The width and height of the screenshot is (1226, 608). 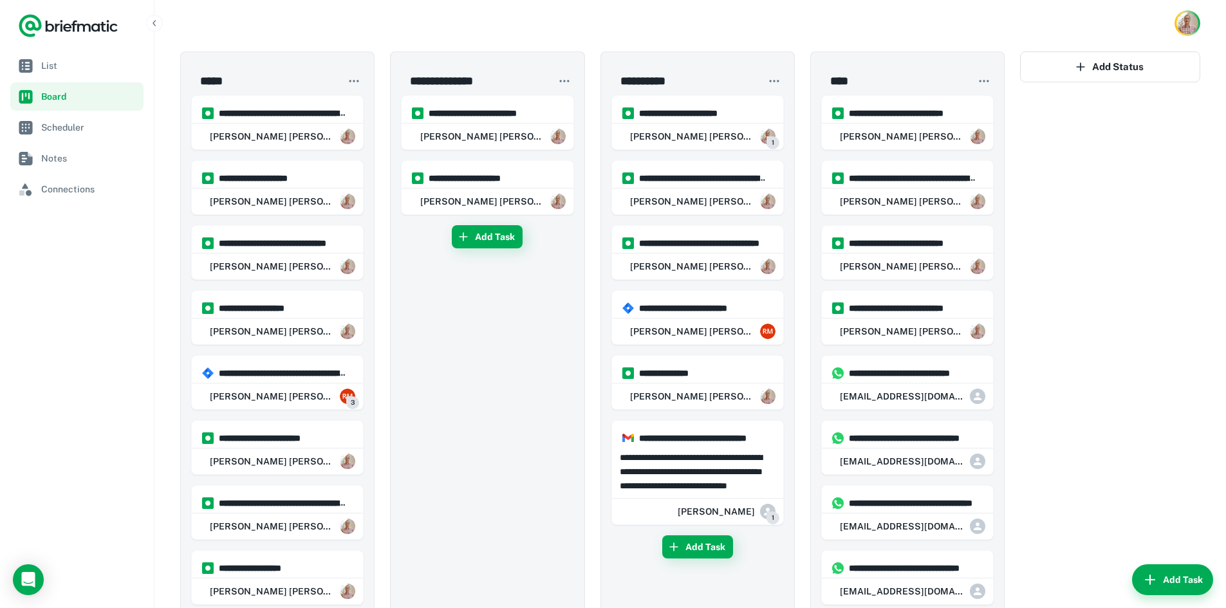 What do you see at coordinates (773, 518) in the screenshot?
I see `span: 1` at bounding box center [773, 518].